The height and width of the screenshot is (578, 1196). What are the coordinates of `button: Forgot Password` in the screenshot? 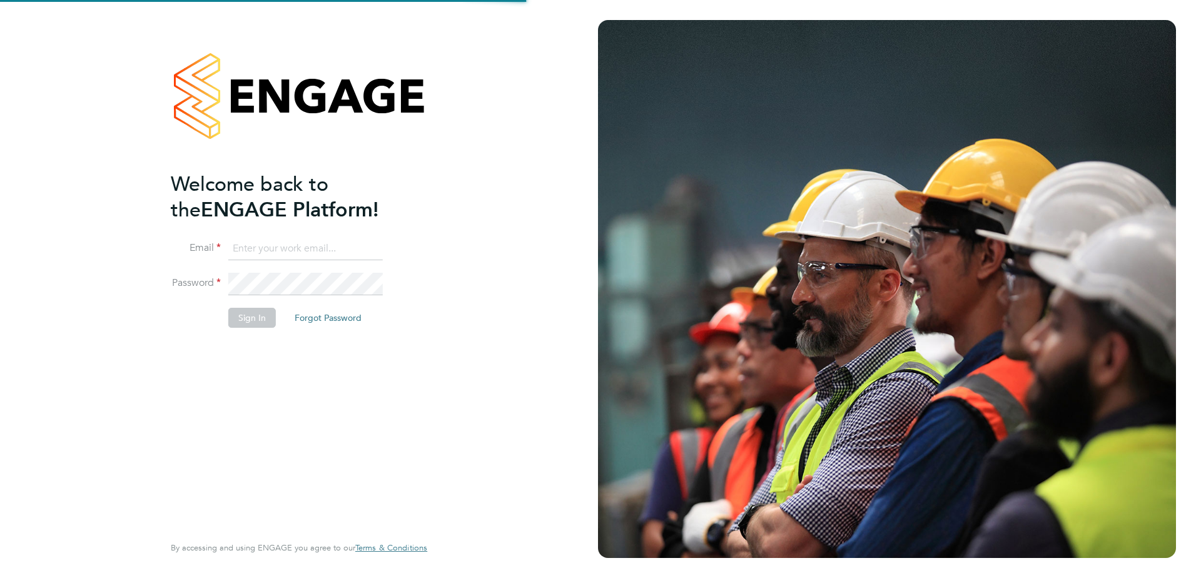 It's located at (328, 318).